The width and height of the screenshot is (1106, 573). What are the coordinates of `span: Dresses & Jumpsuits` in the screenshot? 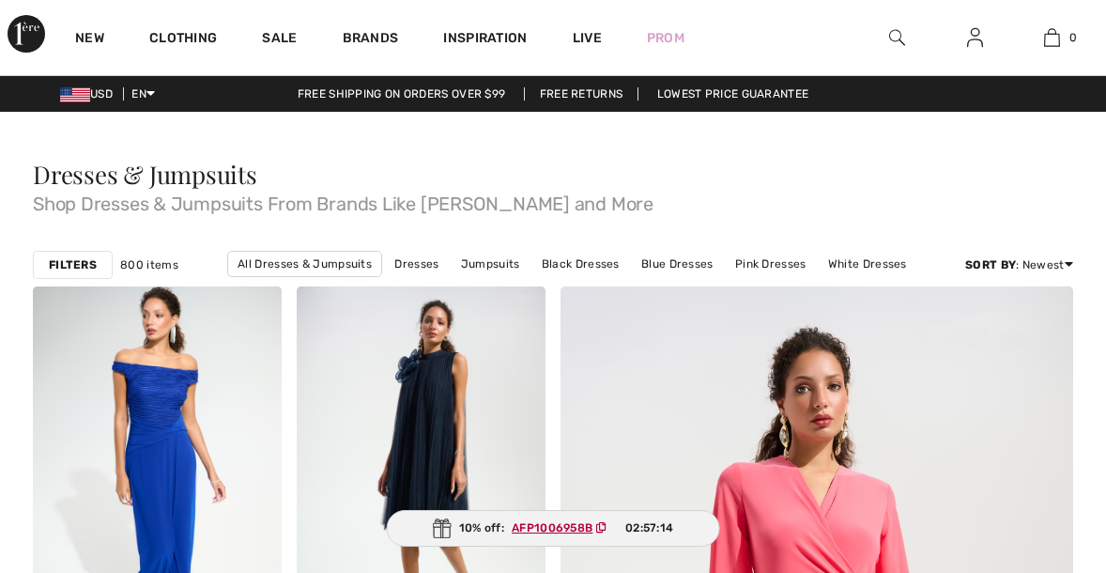 It's located at (145, 174).